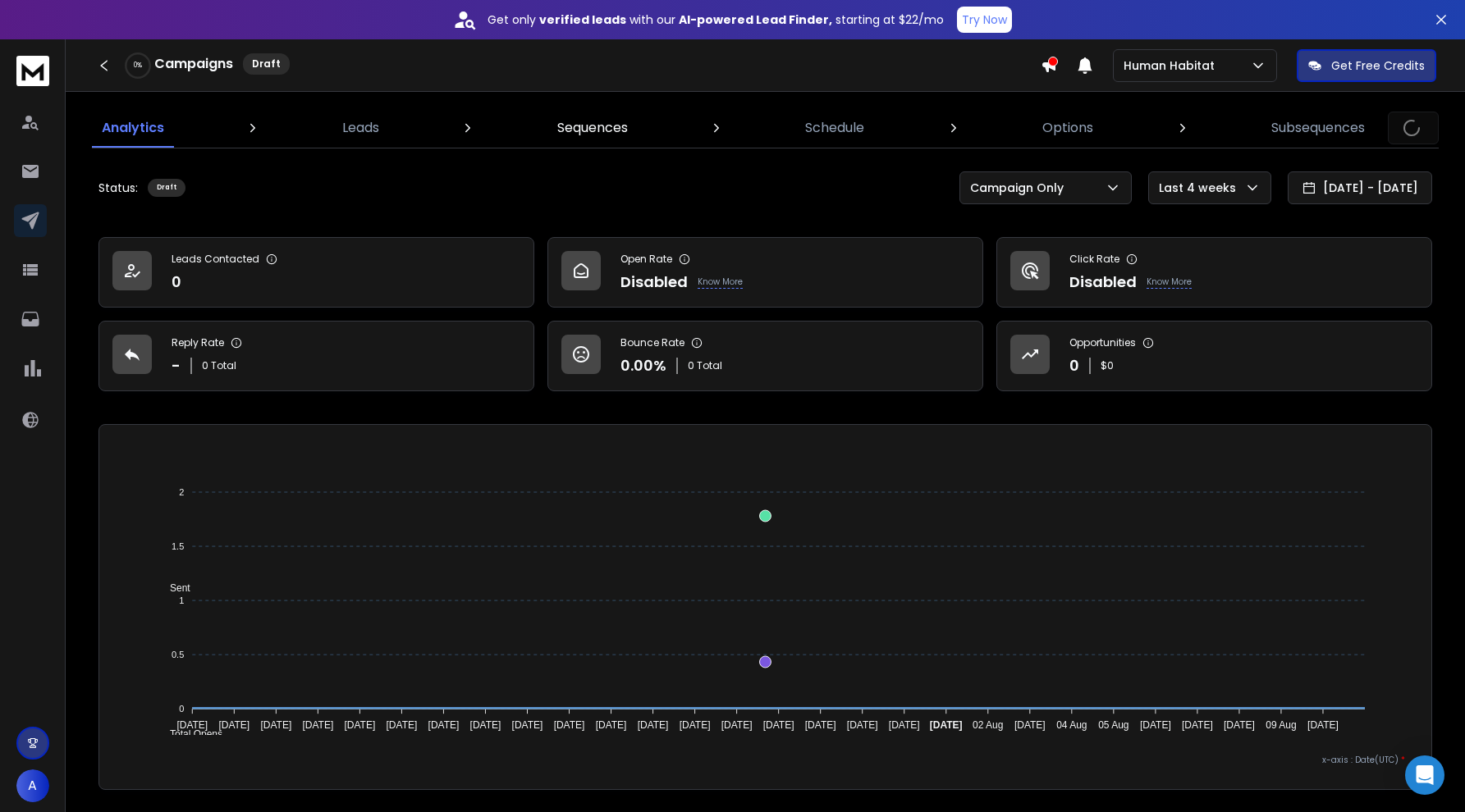 The height and width of the screenshot is (812, 1465). I want to click on p: Status:, so click(119, 188).